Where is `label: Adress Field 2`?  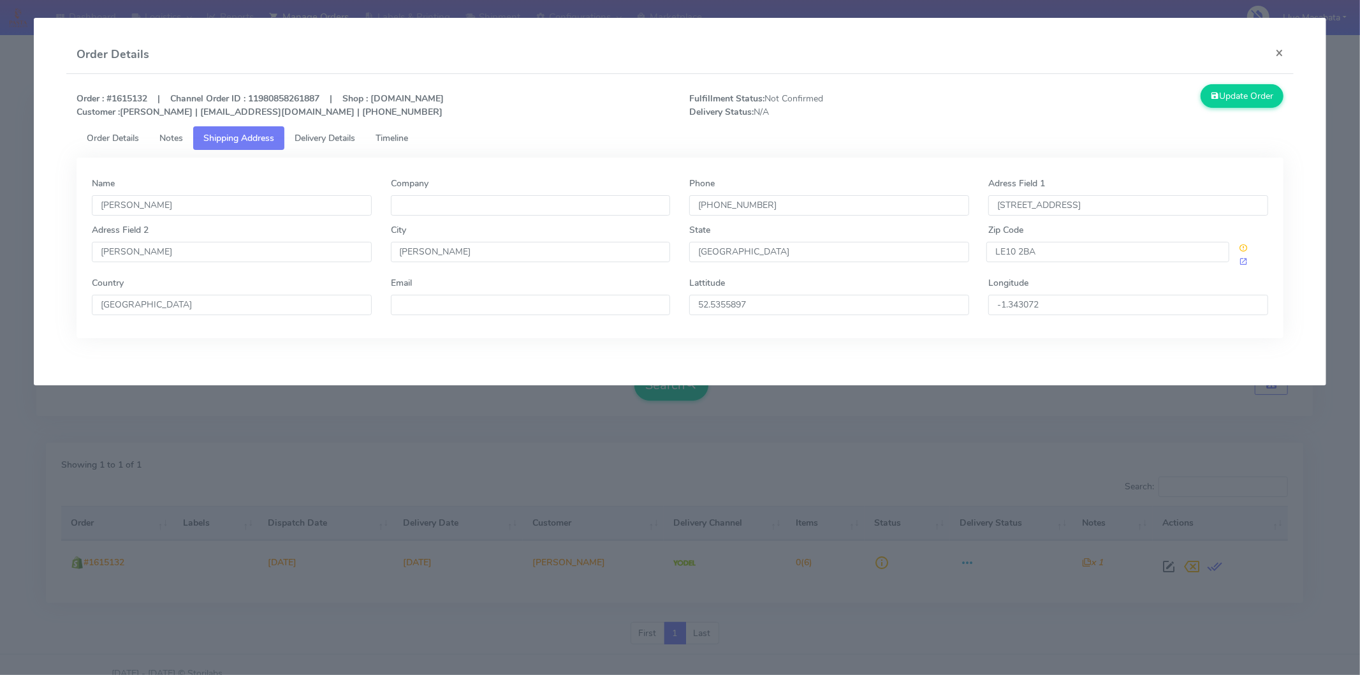
label: Adress Field 2 is located at coordinates (120, 230).